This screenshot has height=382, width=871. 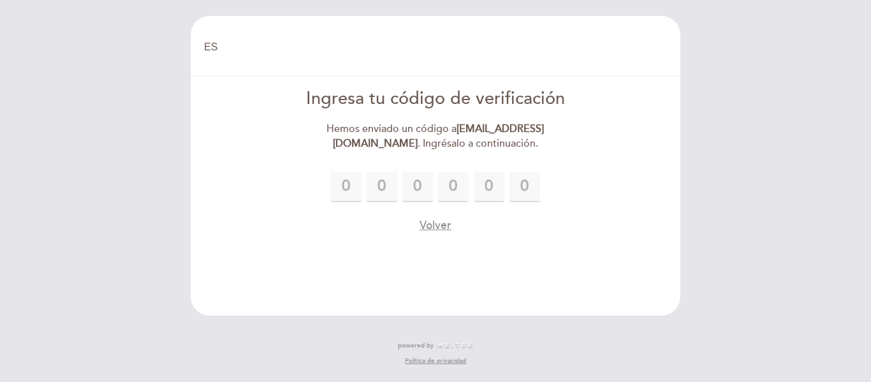 What do you see at coordinates (416, 346) in the screenshot?
I see `span: powered by` at bounding box center [416, 346].